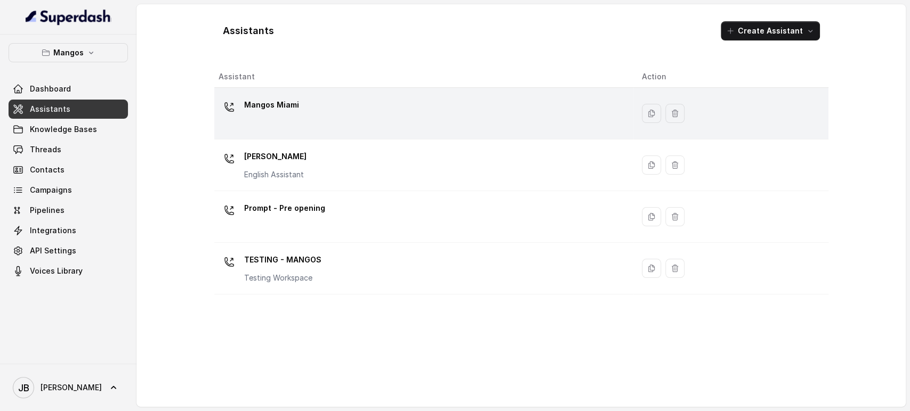  Describe the element at coordinates (424, 77) in the screenshot. I see `th: Assistant` at that location.